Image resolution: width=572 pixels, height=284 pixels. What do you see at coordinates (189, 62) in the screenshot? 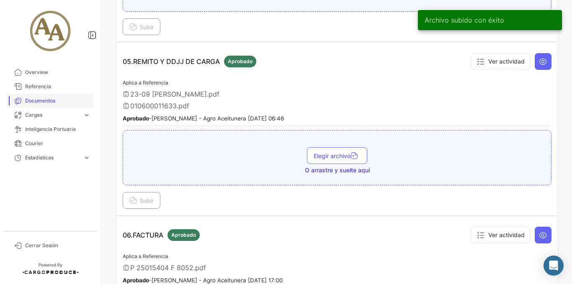
I see `p: 05.REMITO Y DDJJ DE CARGA` at bounding box center [189, 62].